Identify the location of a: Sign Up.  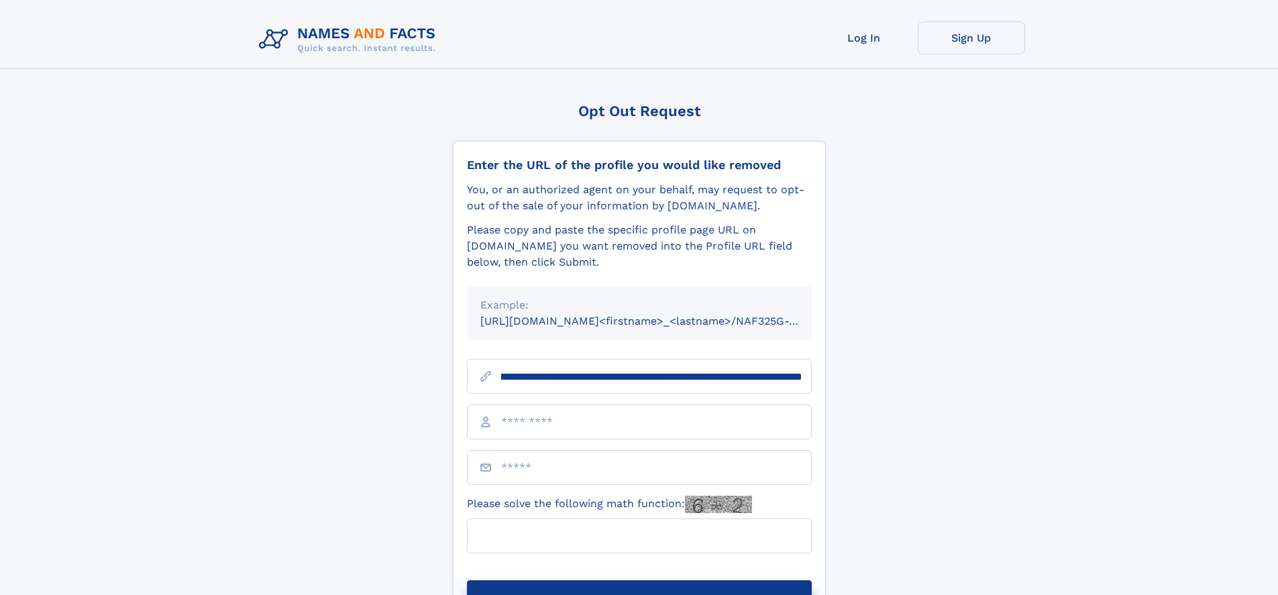
(972, 38).